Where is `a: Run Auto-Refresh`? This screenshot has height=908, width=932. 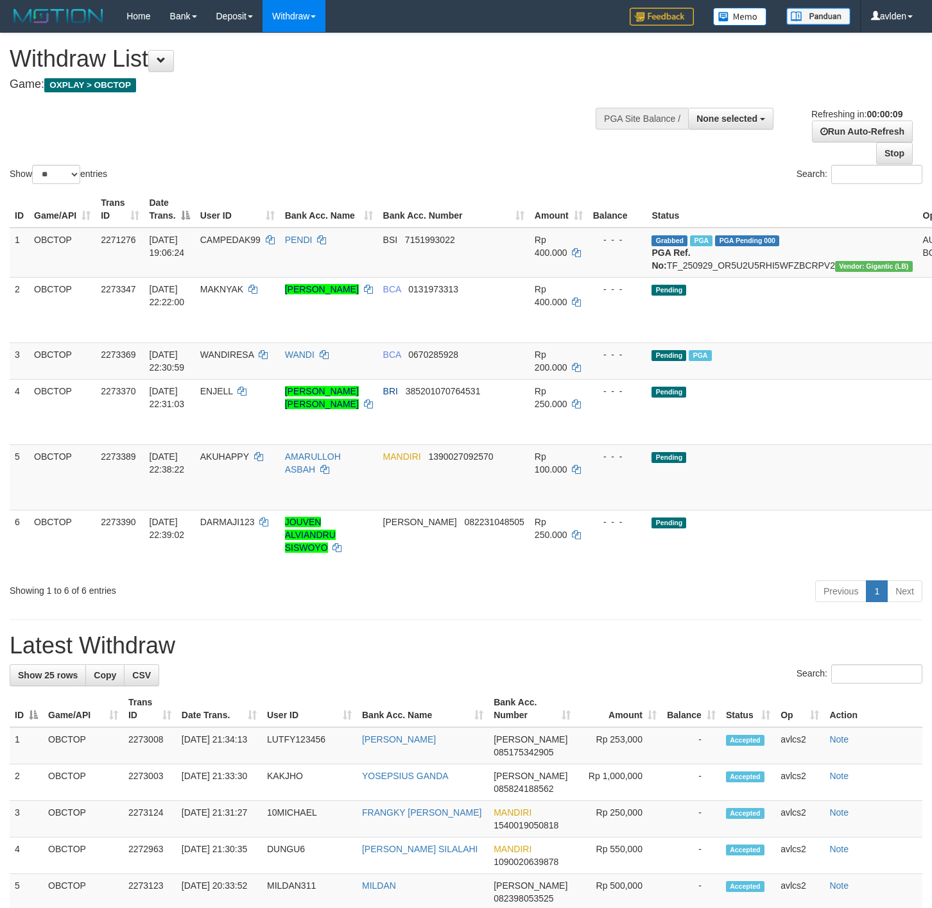
a: Run Auto-Refresh is located at coordinates (862, 132).